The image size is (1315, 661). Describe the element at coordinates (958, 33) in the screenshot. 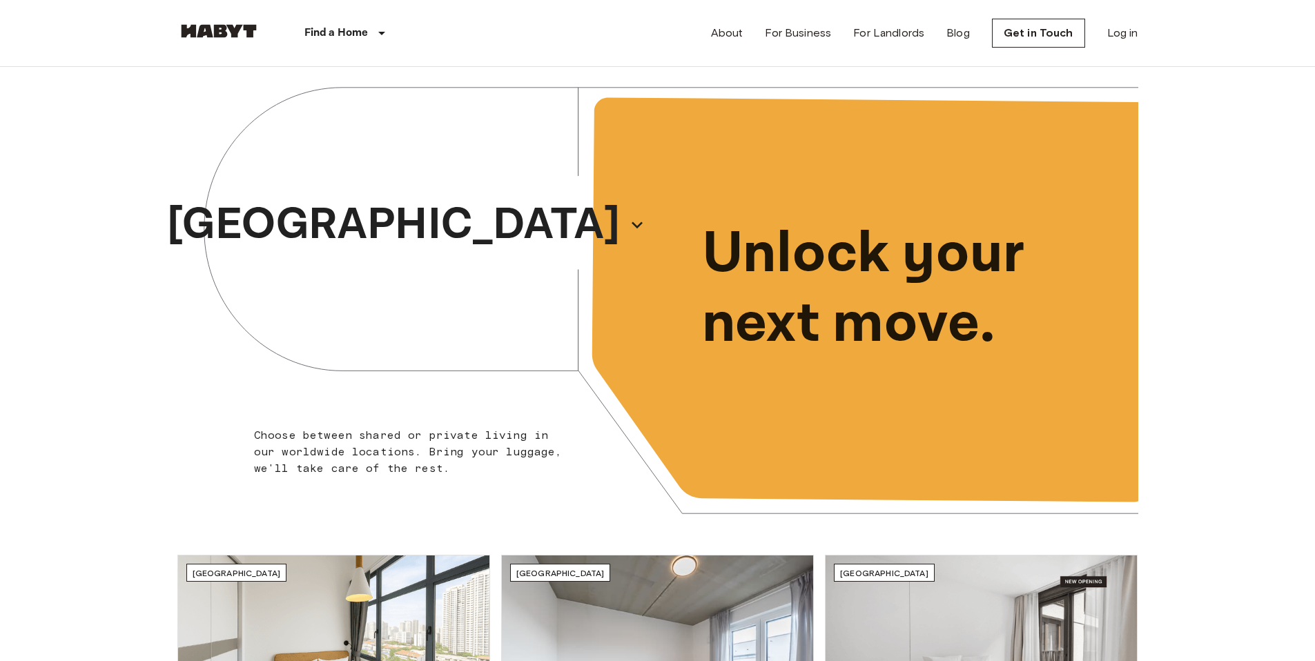

I see `a: Blog` at that location.